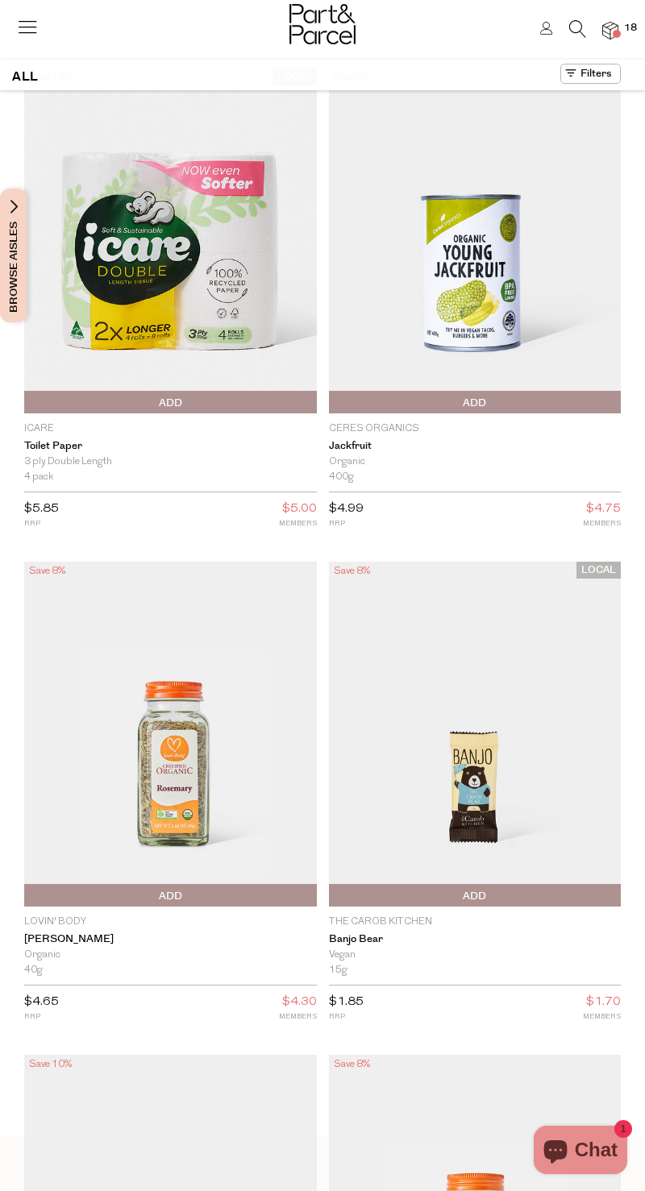 The image size is (645, 1191). What do you see at coordinates (14, 256) in the screenshot?
I see `span: Browse Aisles` at bounding box center [14, 256].